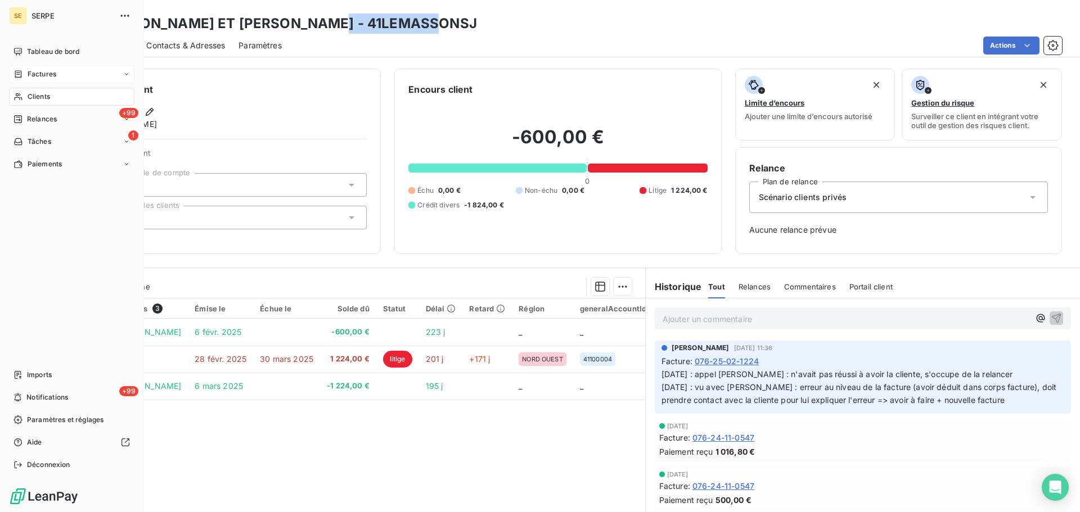 The width and height of the screenshot is (1080, 512). What do you see at coordinates (217, 89) in the screenshot?
I see `h6: Informations client` at bounding box center [217, 89].